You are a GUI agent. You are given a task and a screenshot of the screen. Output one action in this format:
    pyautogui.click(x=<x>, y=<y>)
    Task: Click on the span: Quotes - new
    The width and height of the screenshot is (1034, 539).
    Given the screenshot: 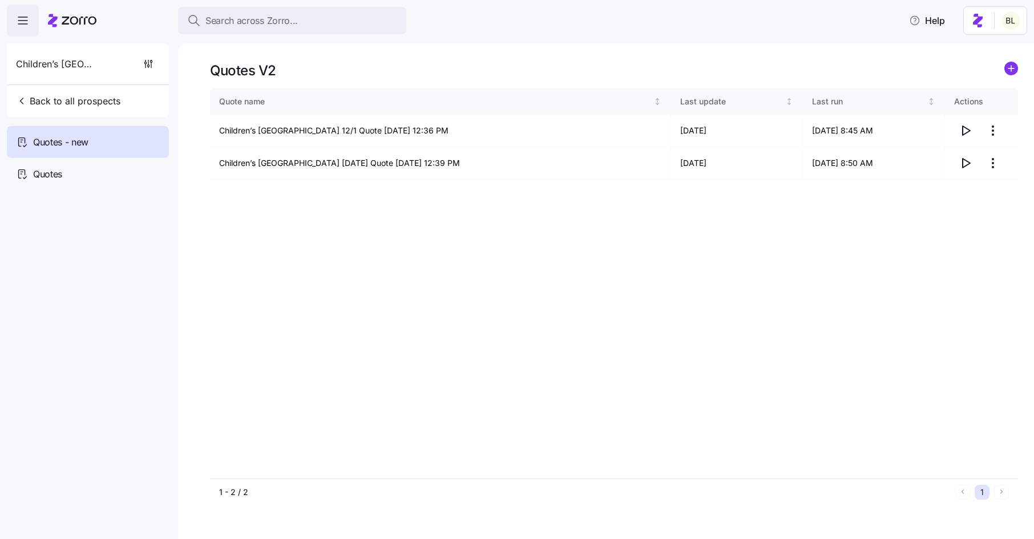 What is the action you would take?
    pyautogui.click(x=60, y=142)
    